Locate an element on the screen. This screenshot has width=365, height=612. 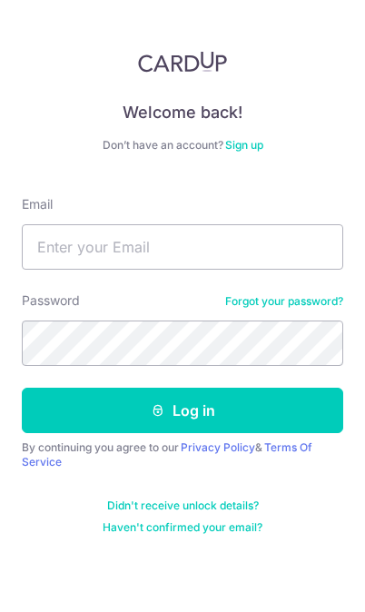
a: Sign up is located at coordinates (244, 144).